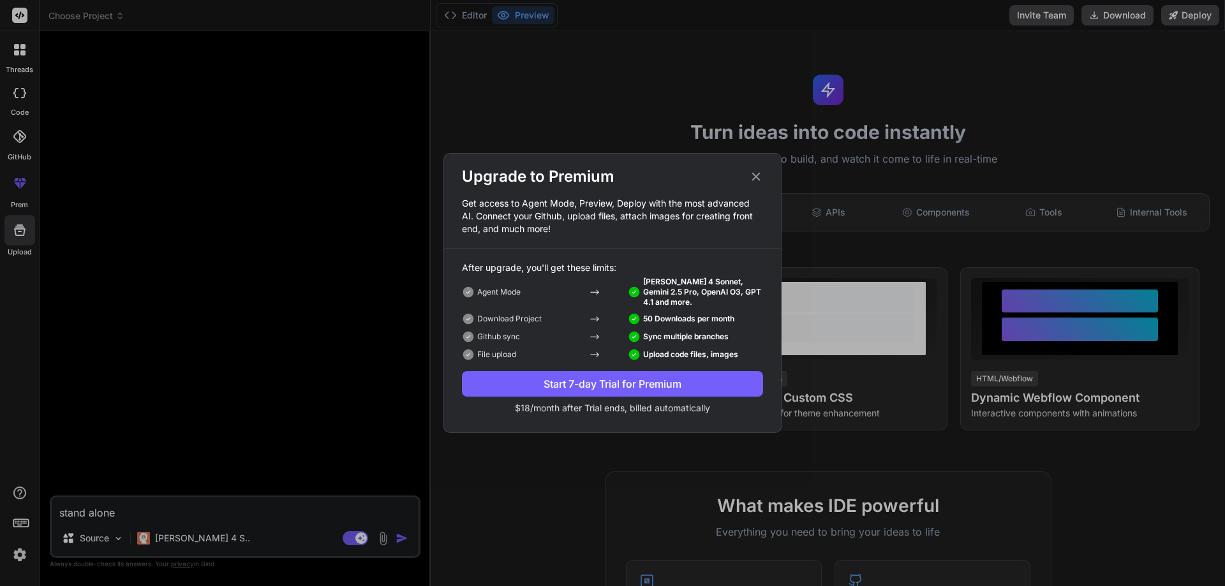 Image resolution: width=1225 pixels, height=586 pixels. I want to click on p: Upload code files, images, so click(690, 355).